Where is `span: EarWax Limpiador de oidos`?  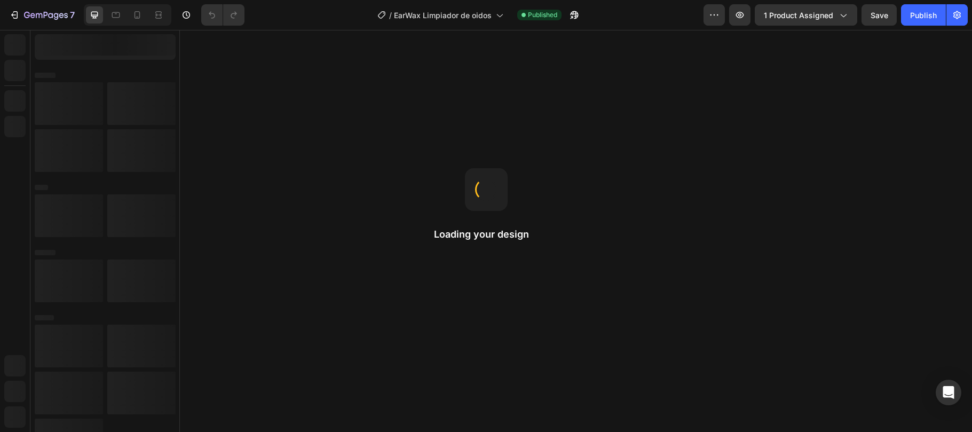
span: EarWax Limpiador de oidos is located at coordinates (443, 15).